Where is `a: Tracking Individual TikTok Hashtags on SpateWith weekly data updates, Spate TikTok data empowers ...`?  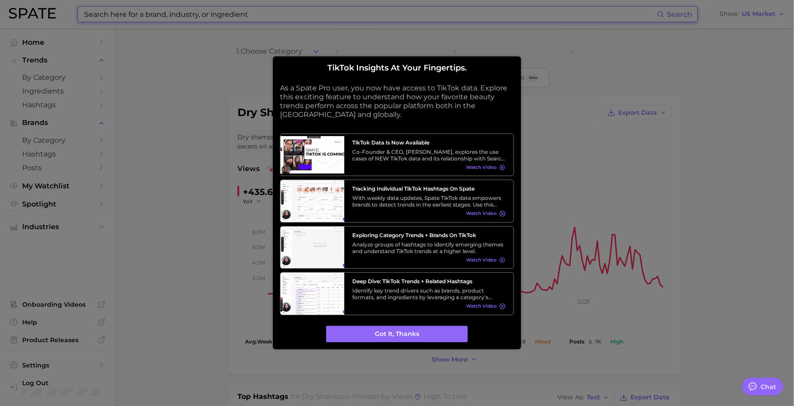
a: Tracking Individual TikTok Hashtags on SpateWith weekly data updates, Spate TikTok data empowers ... is located at coordinates (397, 201).